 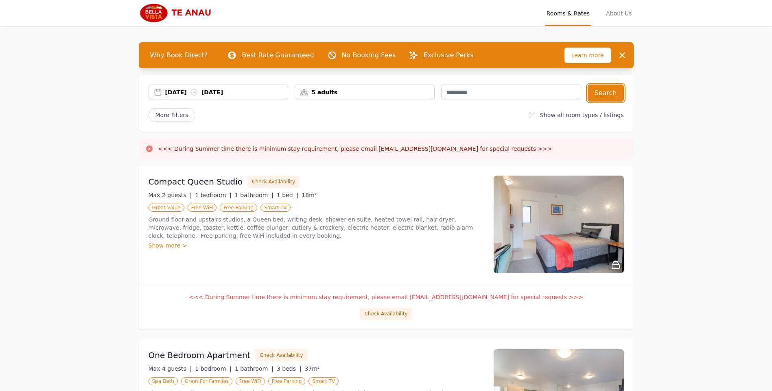 I want to click on p: No Booking Fees, so click(x=369, y=55).